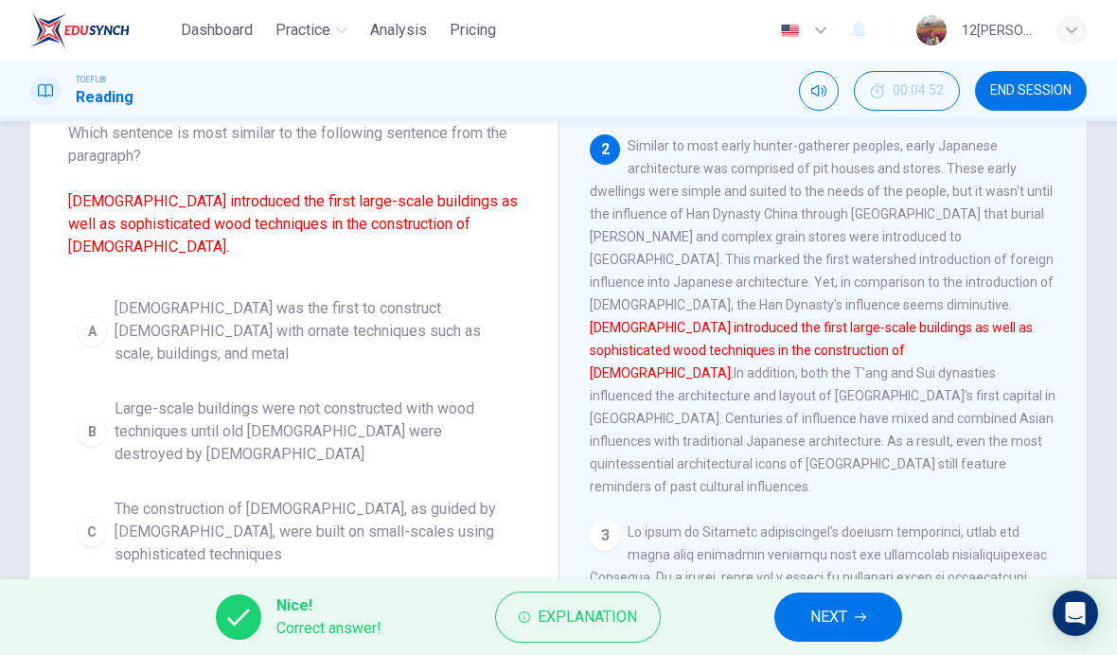 The width and height of the screenshot is (1117, 655). What do you see at coordinates (907, 91) in the screenshot?
I see `button: 00:04:52` at bounding box center [907, 91].